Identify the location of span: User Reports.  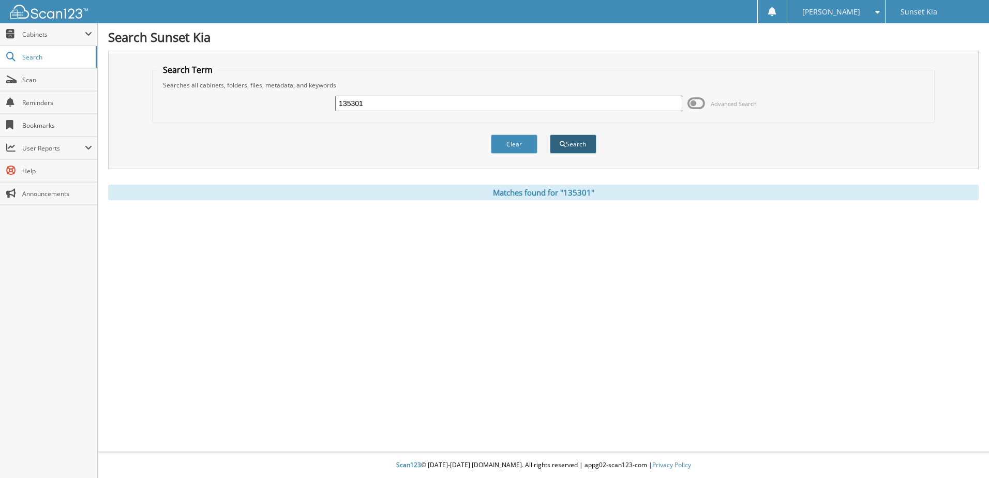
(53, 148).